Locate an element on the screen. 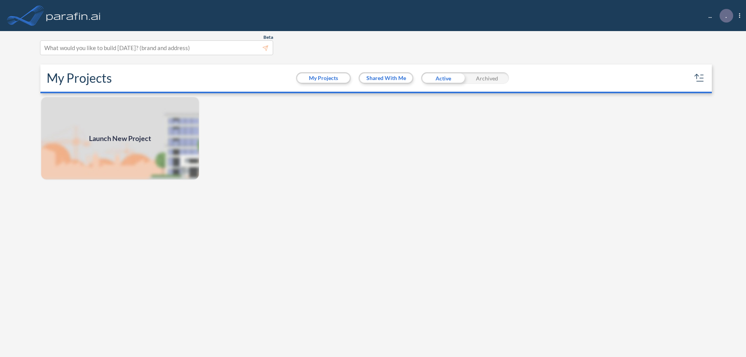 This screenshot has width=746, height=357. div: Active is located at coordinates (443, 78).